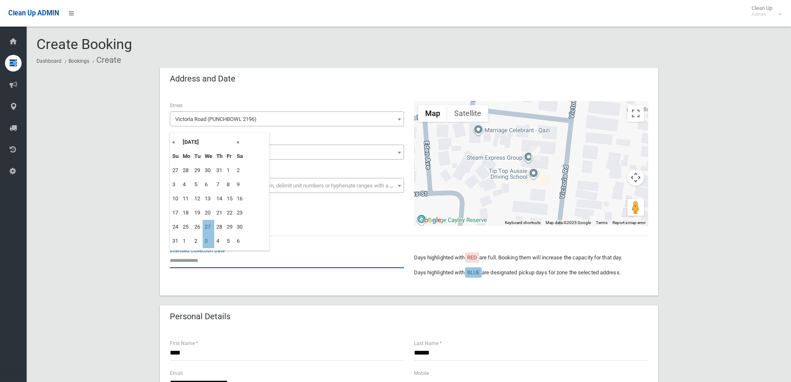 This screenshot has width=791, height=382. What do you see at coordinates (230, 184) in the screenshot?
I see `td: 8` at bounding box center [230, 184].